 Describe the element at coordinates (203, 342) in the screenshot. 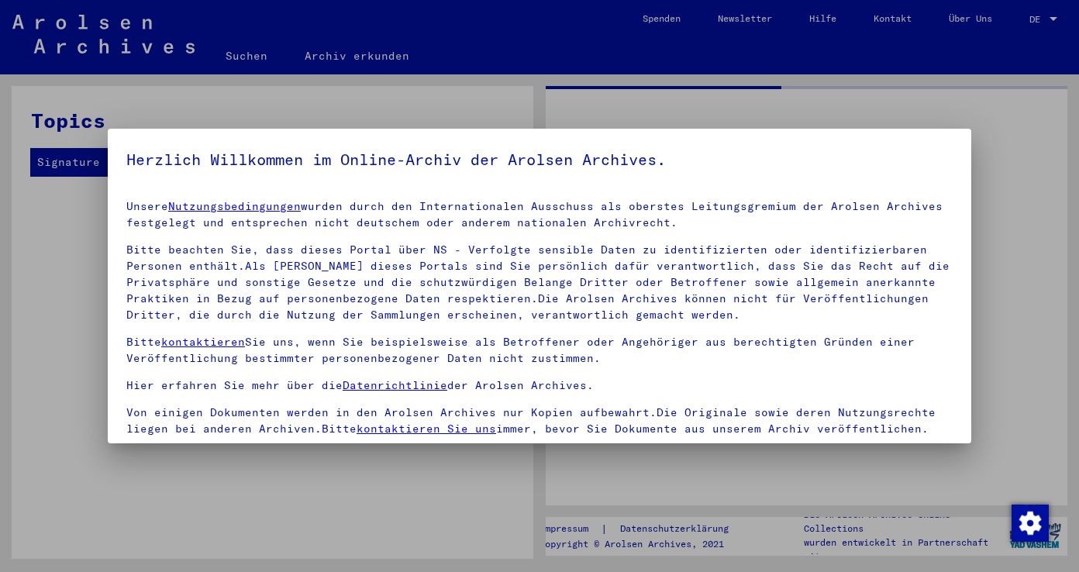

I see `a: kontaktieren` at that location.